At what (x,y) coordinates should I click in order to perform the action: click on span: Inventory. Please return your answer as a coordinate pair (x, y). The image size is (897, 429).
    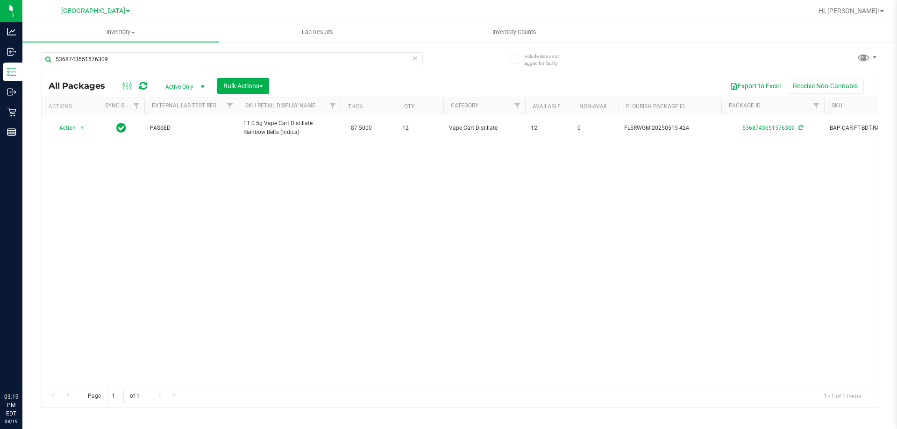
    Looking at the image, I should click on (120, 32).